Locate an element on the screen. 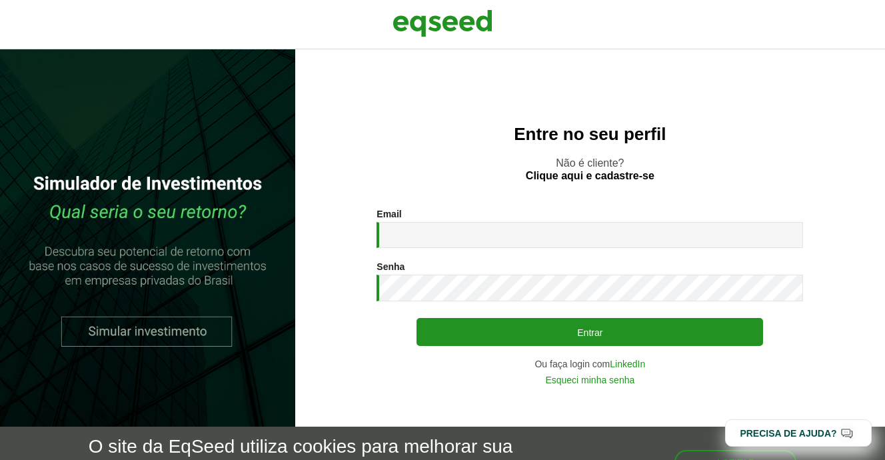 The image size is (885, 460). div: Ou faça login com is located at coordinates (590, 364).